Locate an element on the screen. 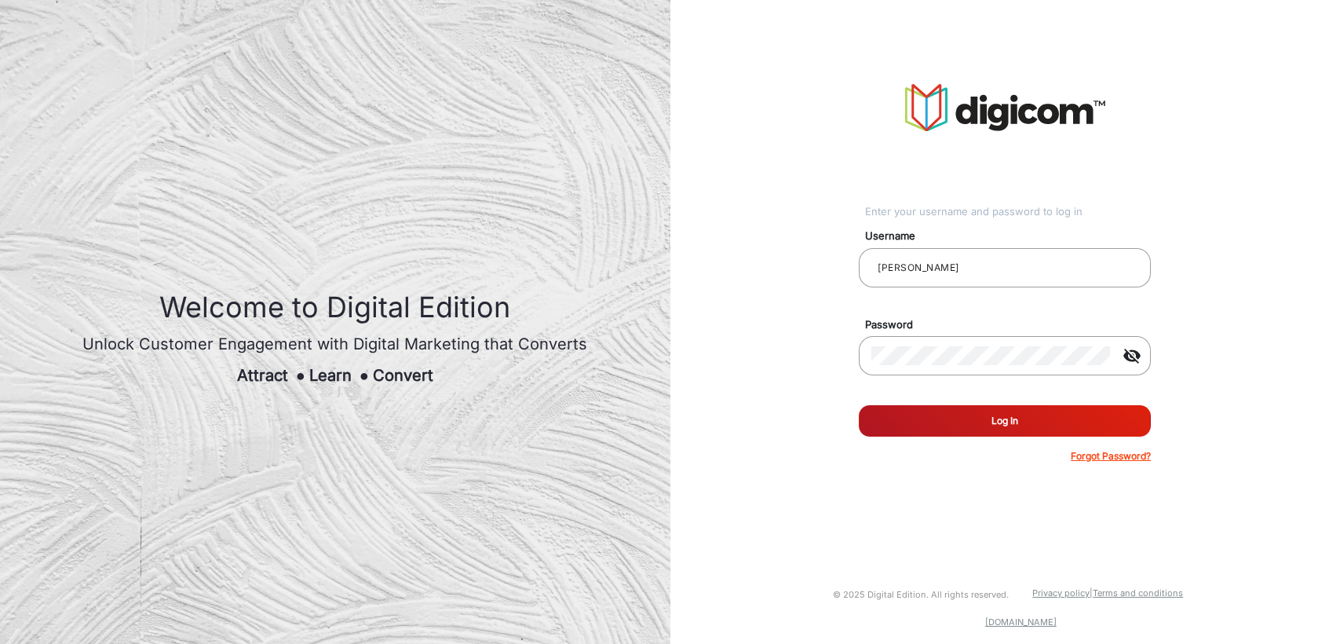 The height and width of the screenshot is (644, 1340). small: © 2025 Digital Edition. All rights reserved. is located at coordinates (921, 594).